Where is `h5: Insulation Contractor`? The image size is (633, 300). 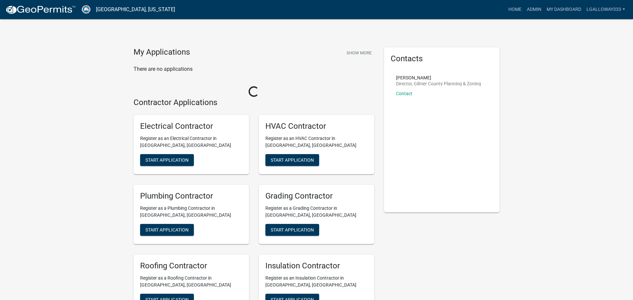 h5: Insulation Contractor is located at coordinates (316, 266).